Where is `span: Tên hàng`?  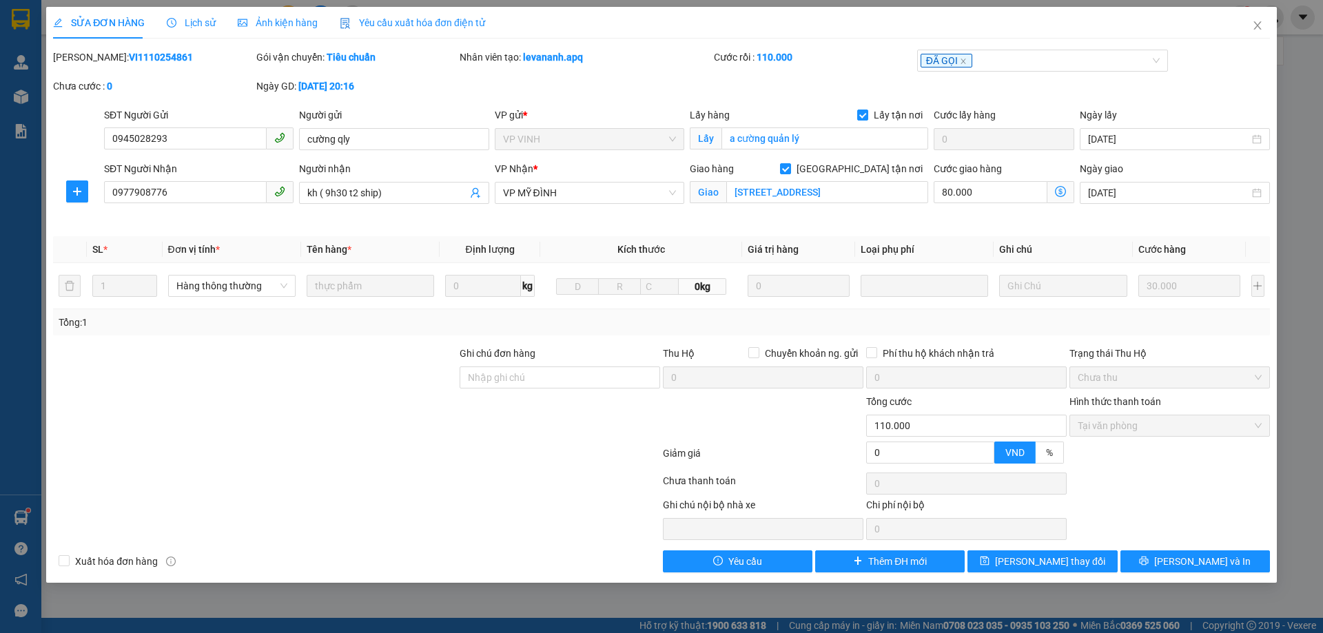 span: Tên hàng is located at coordinates (329, 249).